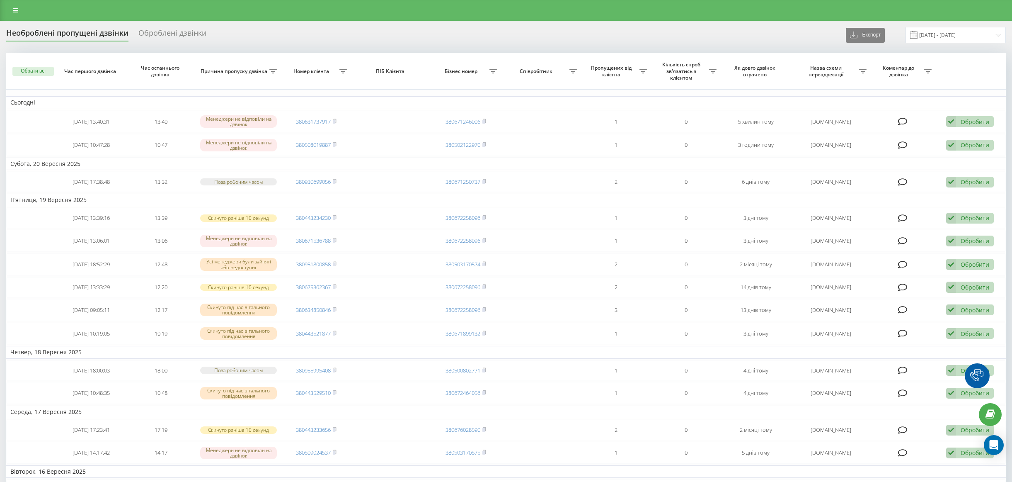 This screenshot has height=482, width=1012. What do you see at coordinates (756, 287) in the screenshot?
I see `td: 14 днів тому` at bounding box center [756, 287].